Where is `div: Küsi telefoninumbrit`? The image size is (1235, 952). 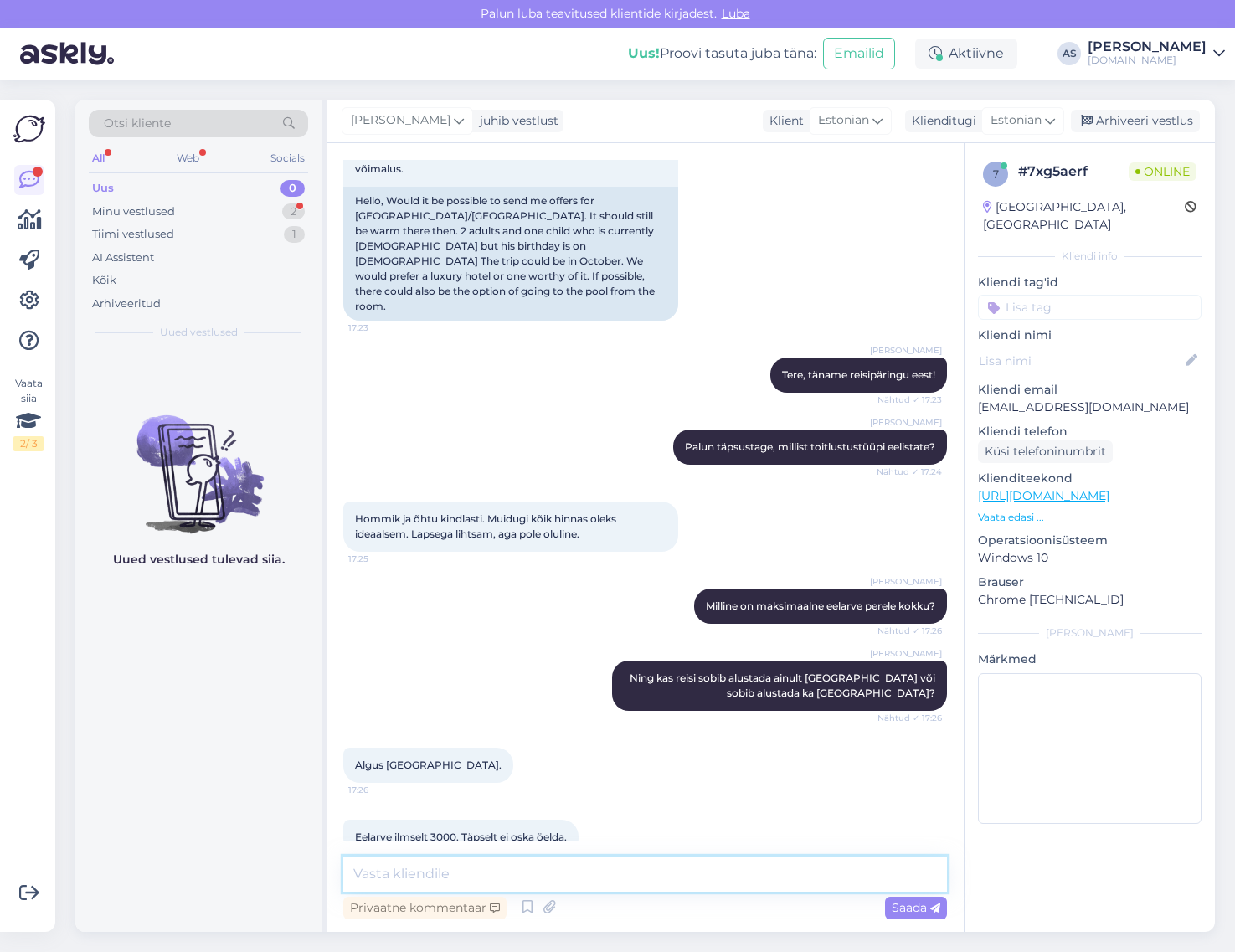 div: Küsi telefoninumbrit is located at coordinates (1046, 451).